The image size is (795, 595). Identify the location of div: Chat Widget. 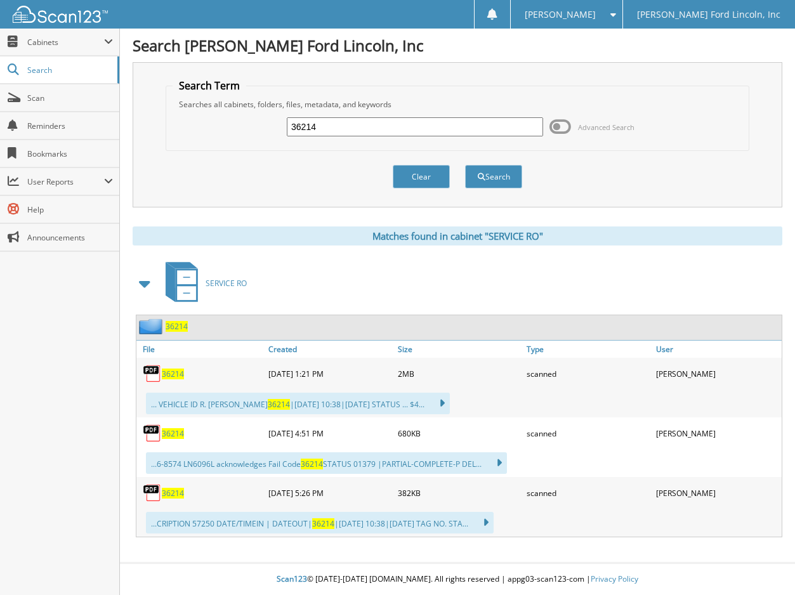
(763, 564).